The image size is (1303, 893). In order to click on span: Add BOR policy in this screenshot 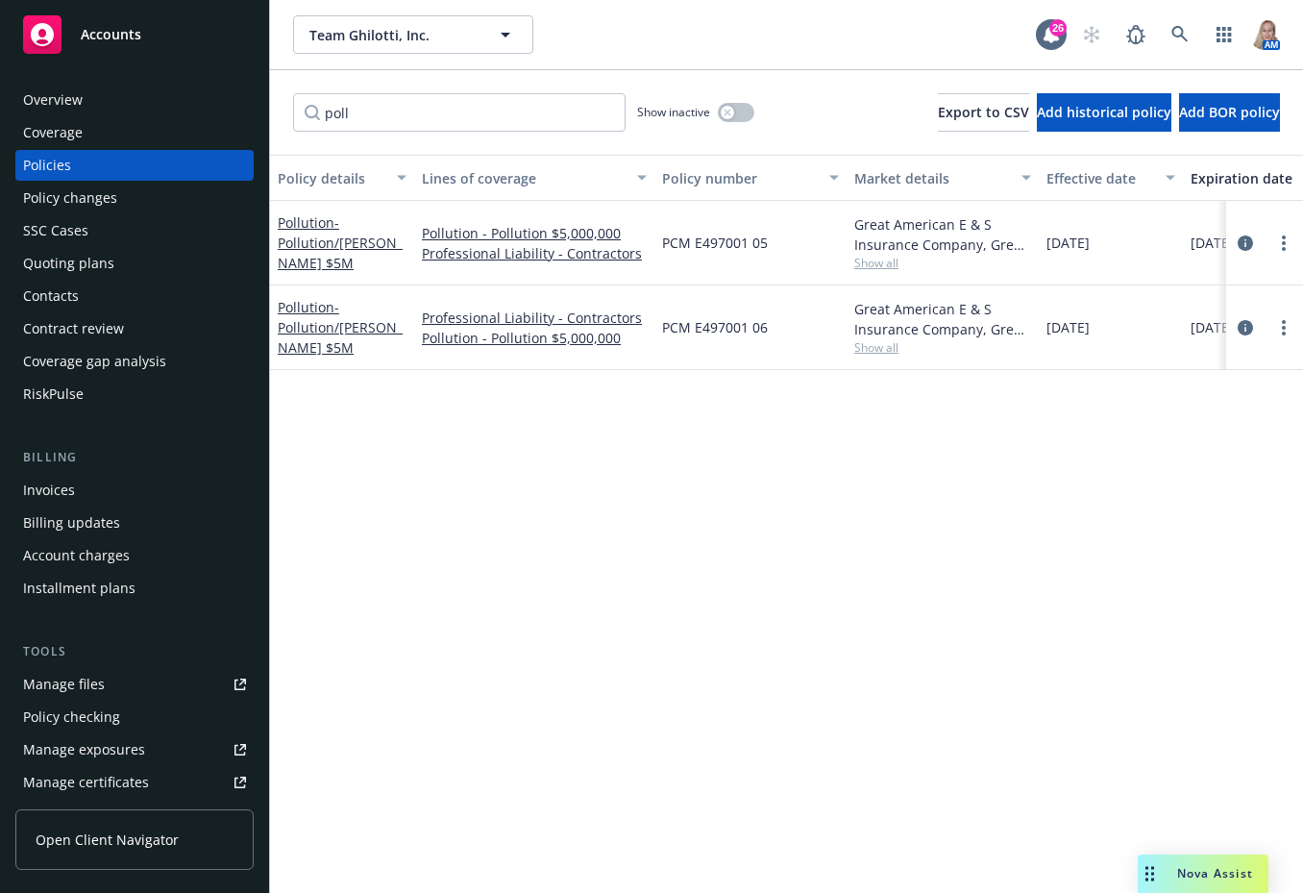, I will do `click(1229, 111)`.